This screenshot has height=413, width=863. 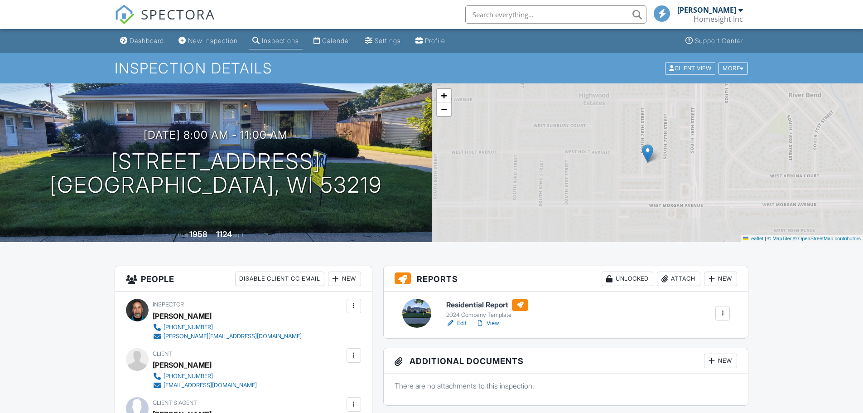 What do you see at coordinates (444, 109) in the screenshot?
I see `a: Zoom out` at bounding box center [444, 109].